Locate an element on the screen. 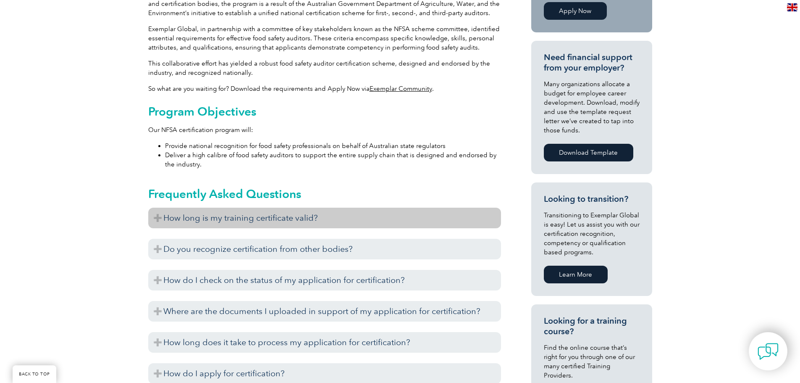  p: This collaborative effort has yielded a robust food safety auditor certification scheme, designed... is located at coordinates (325, 68).